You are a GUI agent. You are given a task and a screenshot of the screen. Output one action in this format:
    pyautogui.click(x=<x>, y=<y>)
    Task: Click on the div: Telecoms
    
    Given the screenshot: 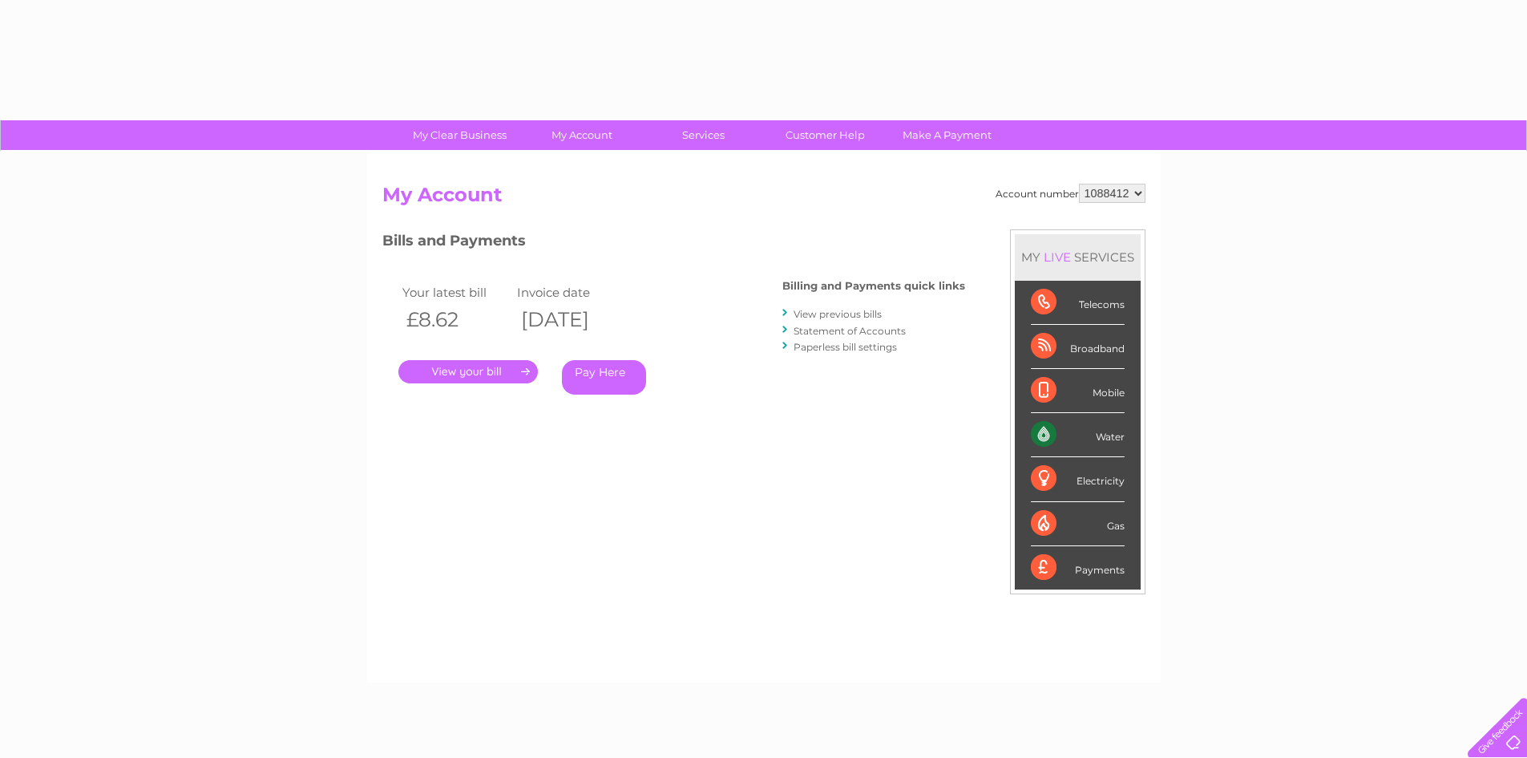 What is the action you would take?
    pyautogui.click(x=1077, y=302)
    